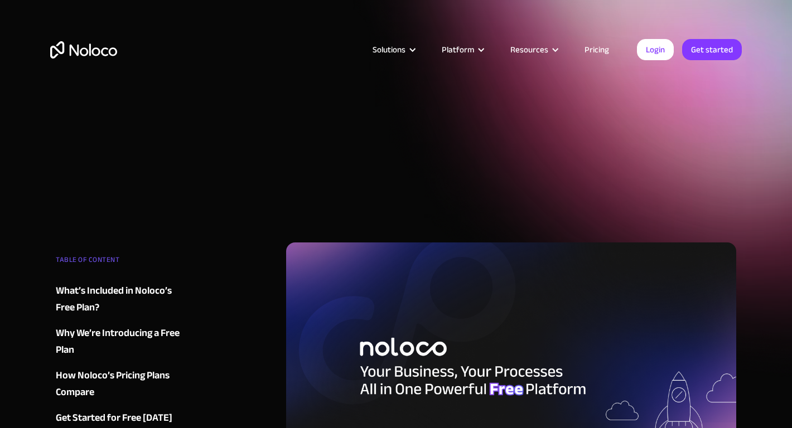 Image resolution: width=792 pixels, height=428 pixels. Describe the element at coordinates (123, 263) in the screenshot. I see `div: TABLE OF CONTENT` at that location.